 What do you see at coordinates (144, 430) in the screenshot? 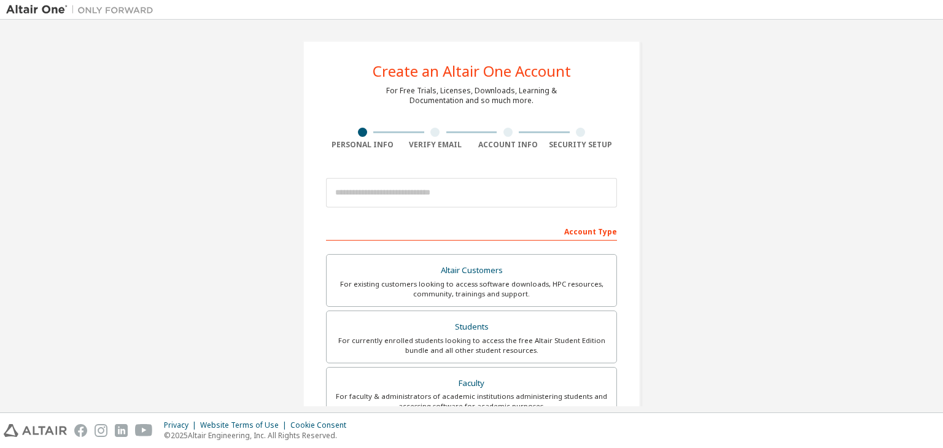
I see `img: youtube.svg` at bounding box center [144, 430].